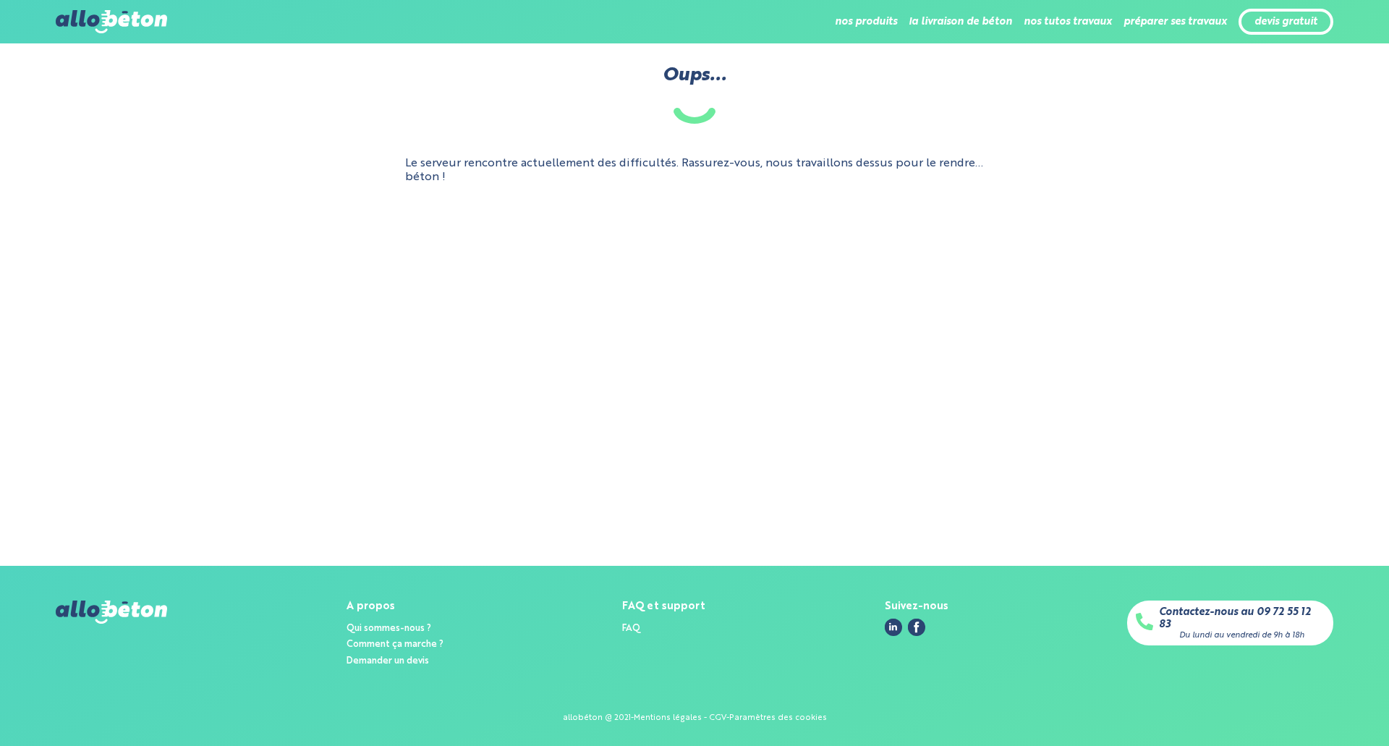 This screenshot has height=746, width=1389. Describe the element at coordinates (778, 718) in the screenshot. I see `a: Paramètres des cookies` at that location.